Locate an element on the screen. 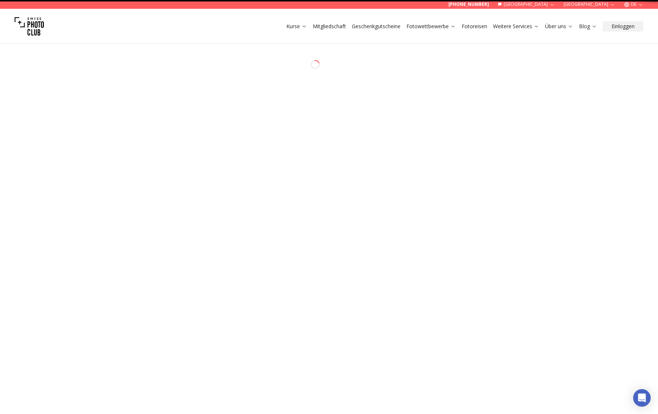 This screenshot has width=658, height=414. a: Über uns is located at coordinates (559, 26).